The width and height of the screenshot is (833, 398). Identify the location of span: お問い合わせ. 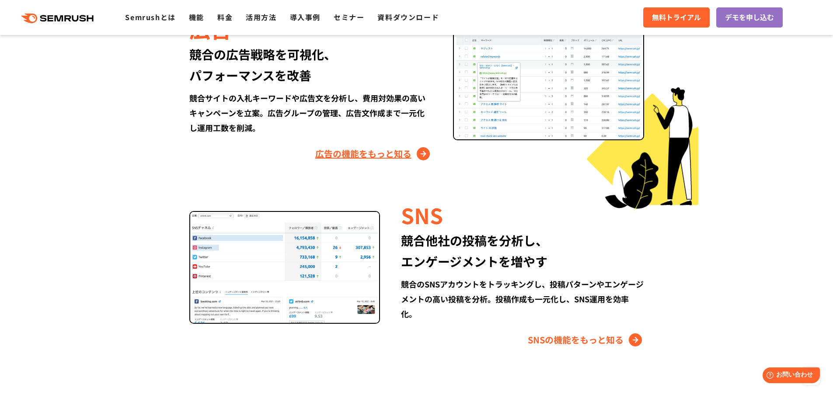
(39, 11).